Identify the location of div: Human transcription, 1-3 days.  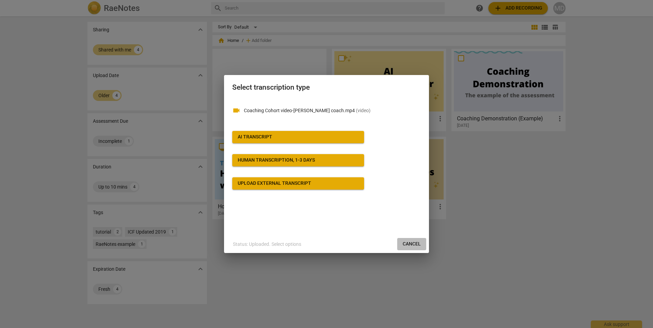
(276, 160).